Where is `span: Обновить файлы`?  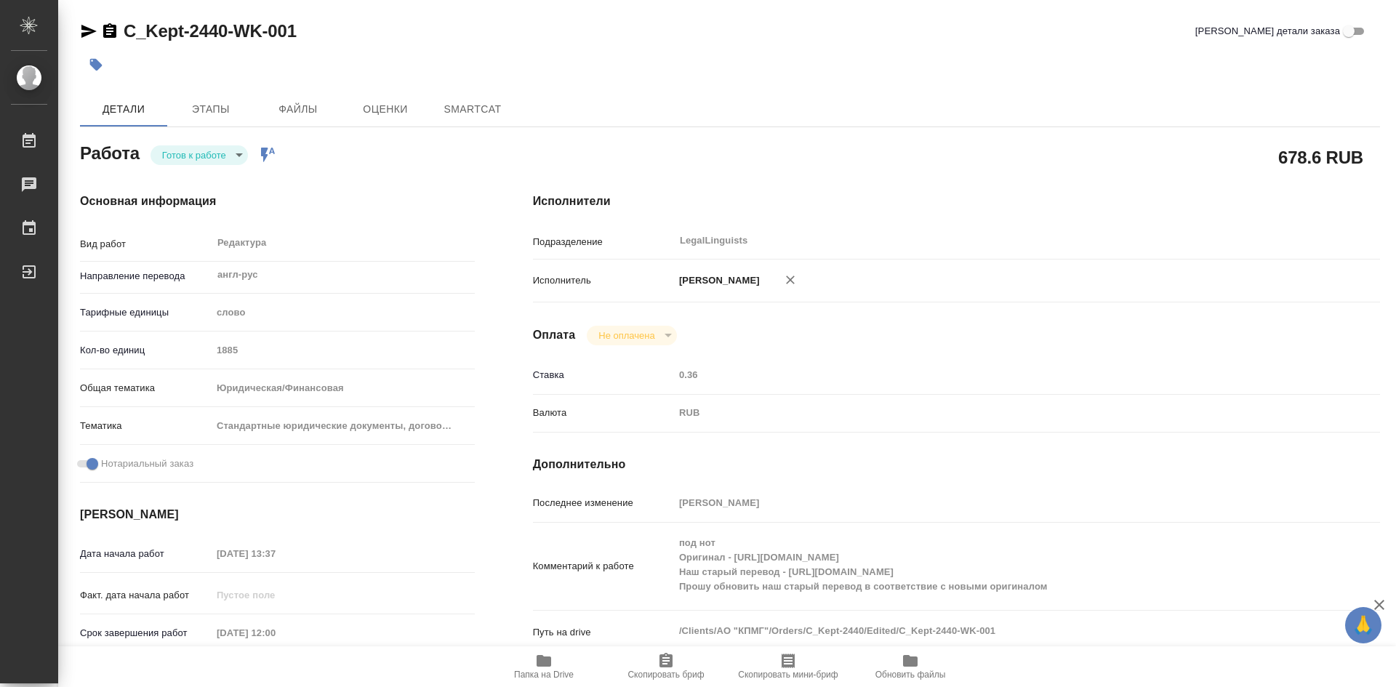 span: Обновить файлы is located at coordinates (910, 675).